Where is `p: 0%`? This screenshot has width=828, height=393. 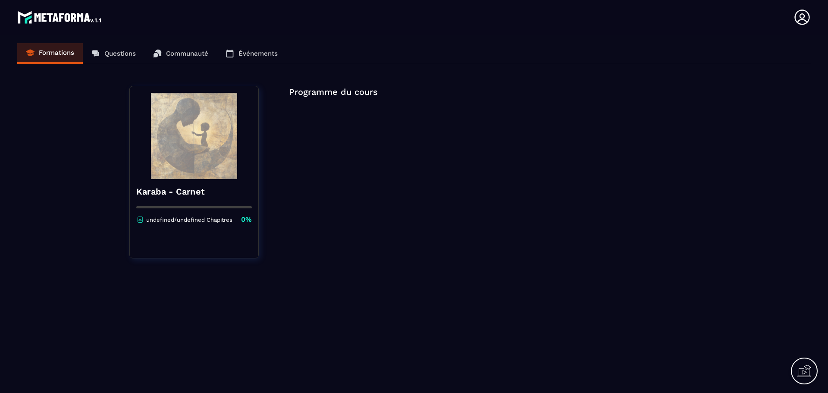 p: 0% is located at coordinates (246, 220).